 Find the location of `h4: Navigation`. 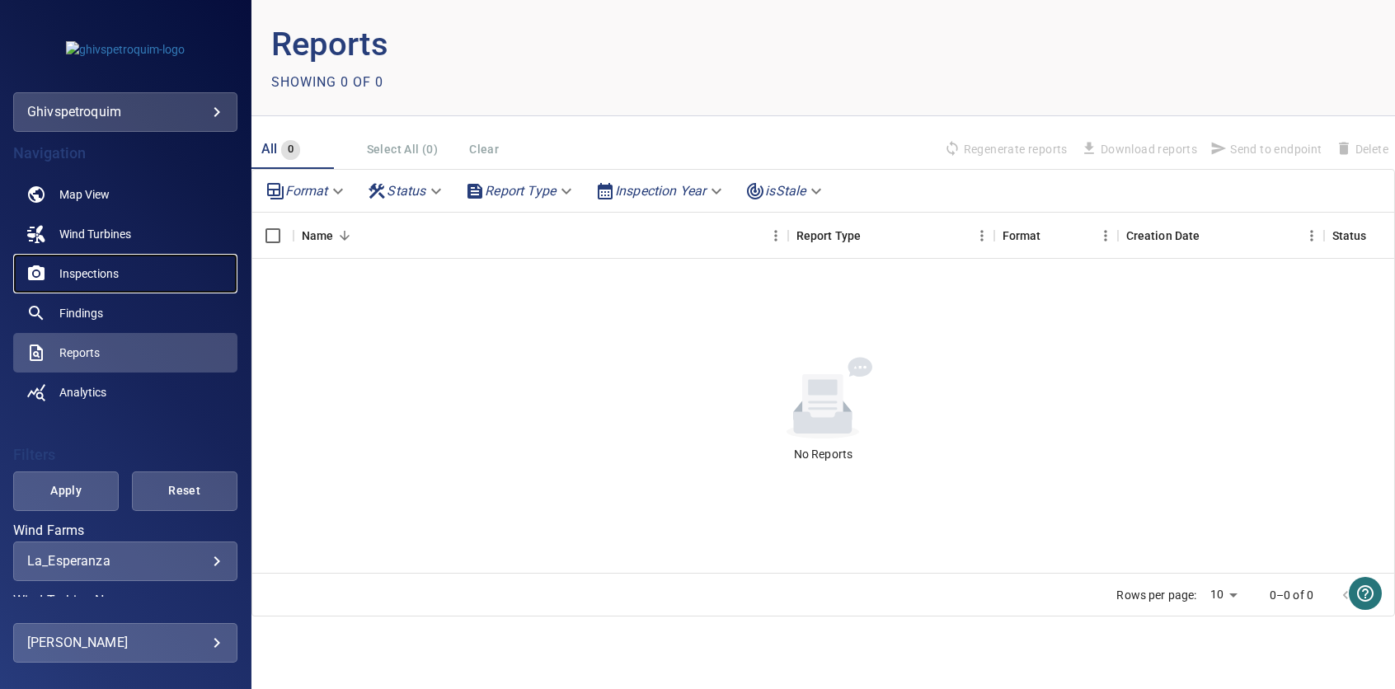

h4: Navigation is located at coordinates (125, 153).